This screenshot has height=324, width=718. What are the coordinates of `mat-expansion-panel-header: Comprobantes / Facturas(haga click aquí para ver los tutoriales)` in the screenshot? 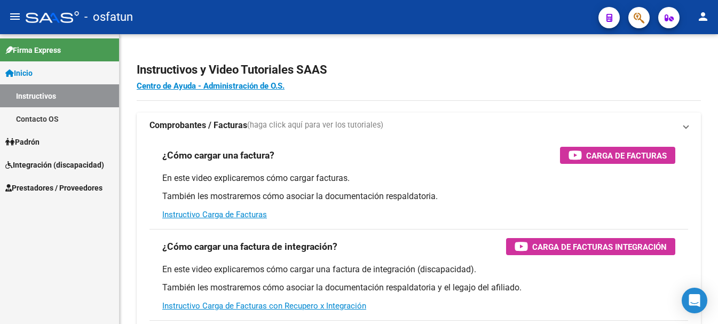 It's located at (419, 125).